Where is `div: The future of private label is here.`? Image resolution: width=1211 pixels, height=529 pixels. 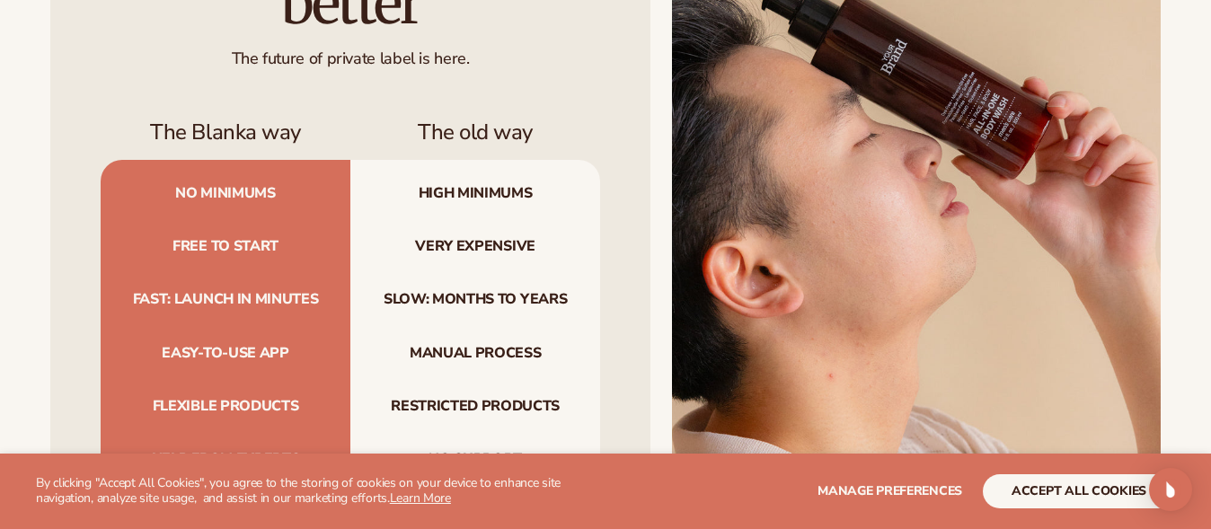 div: The future of private label is here. is located at coordinates (350, 51).